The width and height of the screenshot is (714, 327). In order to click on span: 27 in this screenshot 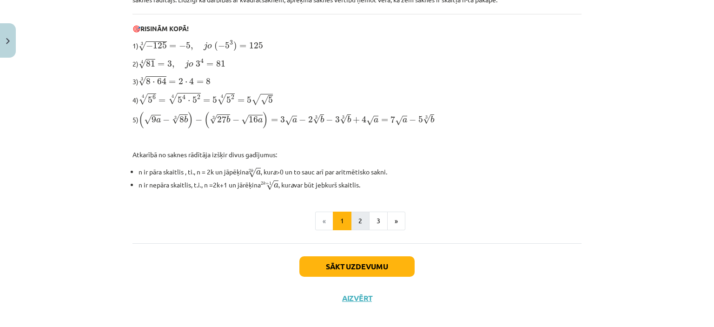, I will do `click(222, 119)`.